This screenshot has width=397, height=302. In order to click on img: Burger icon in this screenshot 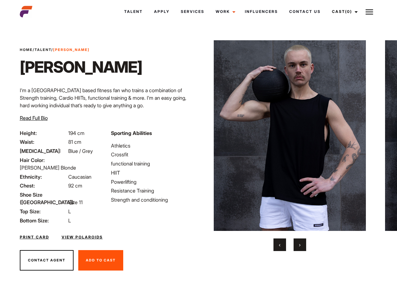, I will do `click(369, 12)`.